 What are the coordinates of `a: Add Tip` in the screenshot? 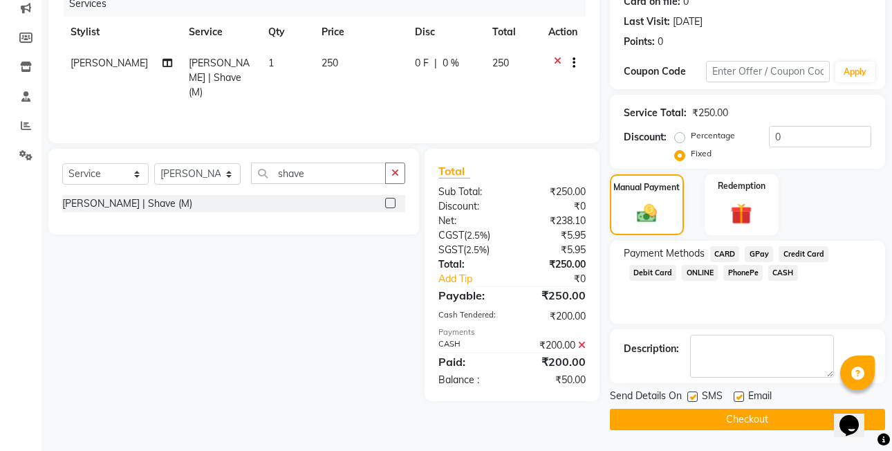 It's located at (477, 279).